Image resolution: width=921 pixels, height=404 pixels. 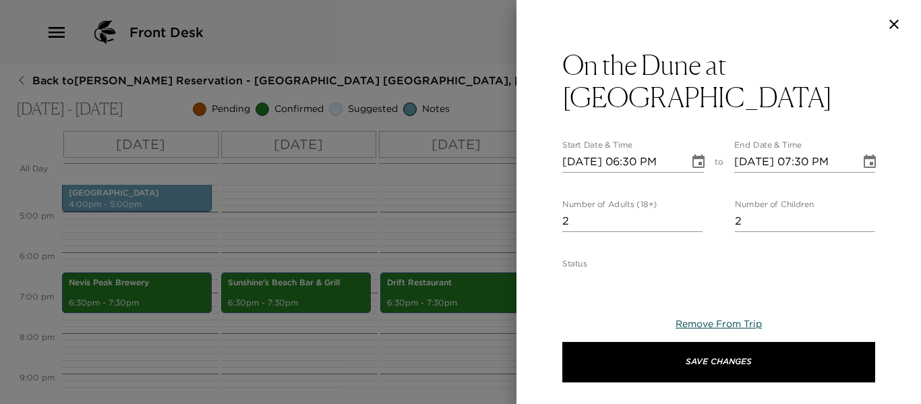 What do you see at coordinates (719, 164) in the screenshot?
I see `span: to` at bounding box center [719, 164].